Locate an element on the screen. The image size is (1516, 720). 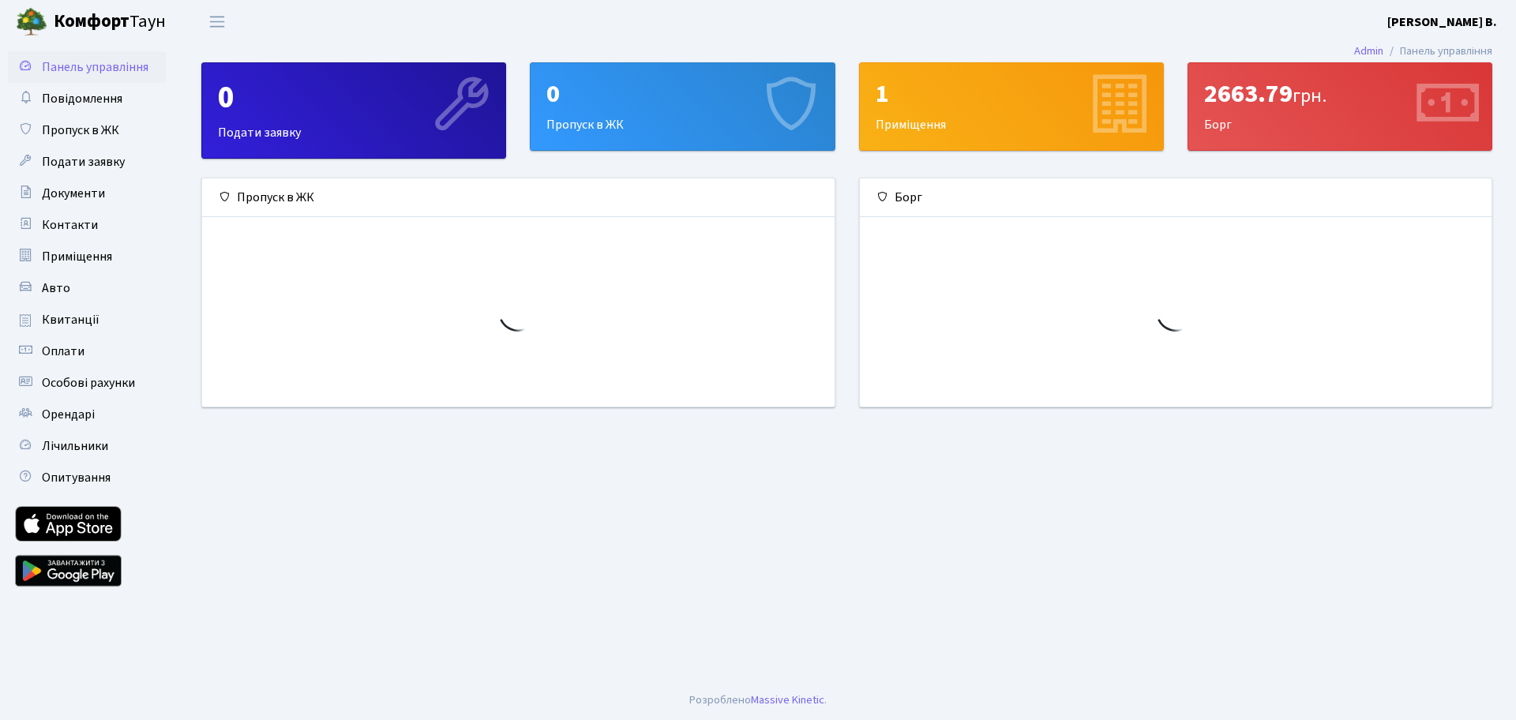
li: Панель управління is located at coordinates (1438, 51).